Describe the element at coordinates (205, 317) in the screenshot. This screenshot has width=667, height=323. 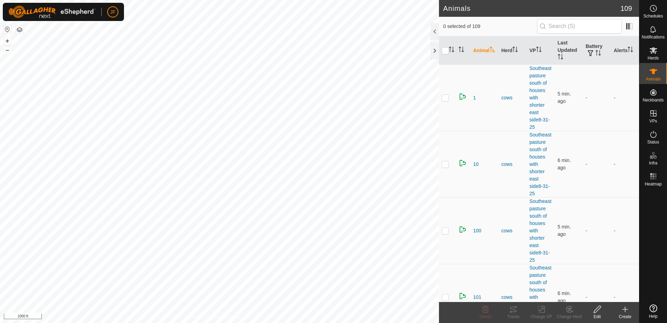
I see `a: Privacy Policy` at that location.